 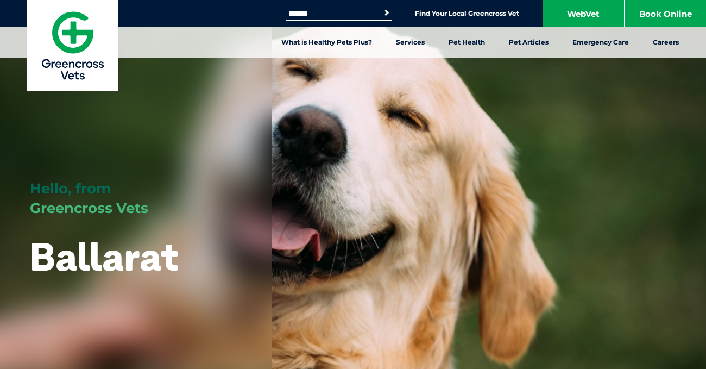 I want to click on h1: Ballarat, so click(x=104, y=256).